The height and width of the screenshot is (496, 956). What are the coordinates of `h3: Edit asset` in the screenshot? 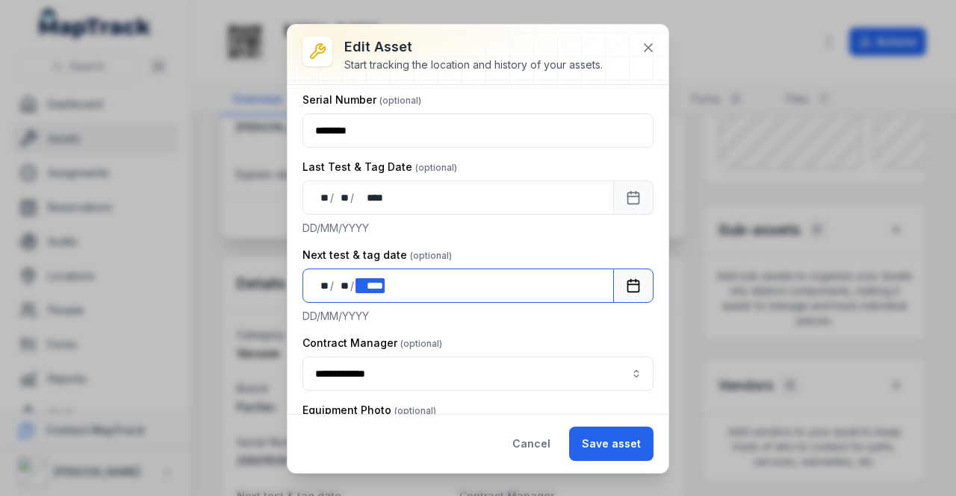 It's located at (473, 47).